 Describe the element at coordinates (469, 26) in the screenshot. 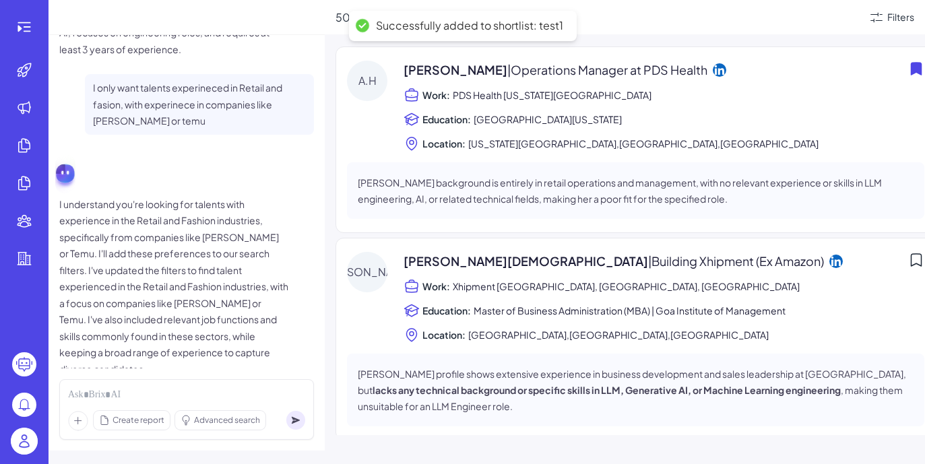

I see `div: Successfully added to shortlist: test1` at that location.